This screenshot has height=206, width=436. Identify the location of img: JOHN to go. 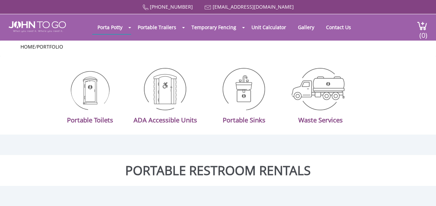
(37, 27).